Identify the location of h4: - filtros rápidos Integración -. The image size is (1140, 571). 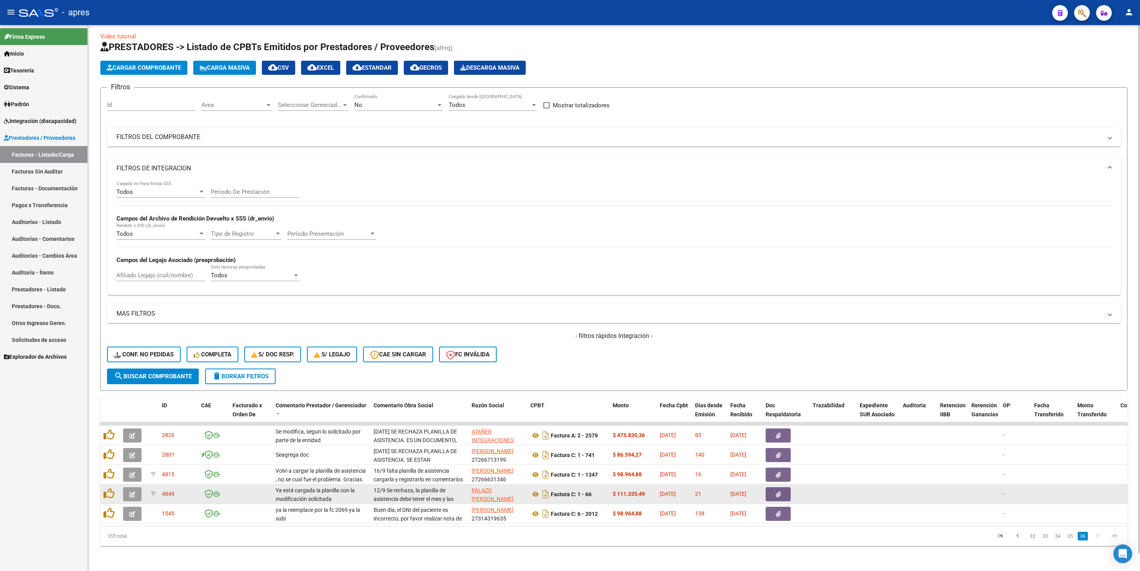
(614, 336).